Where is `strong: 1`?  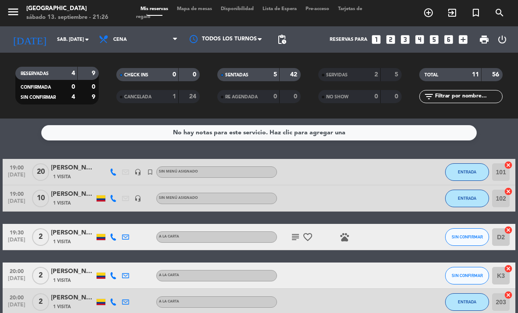 strong: 1 is located at coordinates (174, 97).